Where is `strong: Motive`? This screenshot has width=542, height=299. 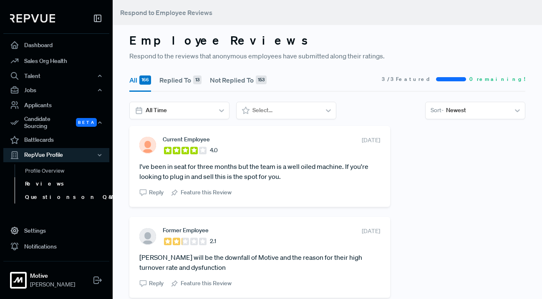
strong: Motive is located at coordinates (53, 276).